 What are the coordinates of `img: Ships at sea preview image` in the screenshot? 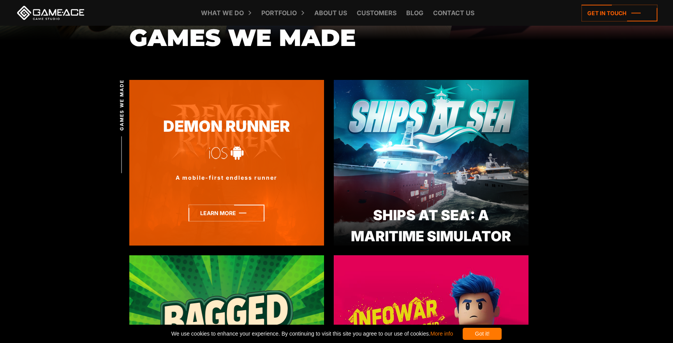 It's located at (431, 162).